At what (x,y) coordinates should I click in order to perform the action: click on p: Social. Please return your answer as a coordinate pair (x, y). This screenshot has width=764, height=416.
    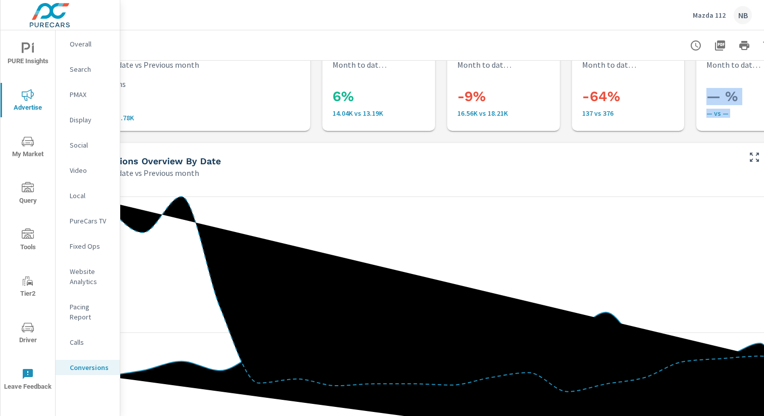
    Looking at the image, I should click on (90, 145).